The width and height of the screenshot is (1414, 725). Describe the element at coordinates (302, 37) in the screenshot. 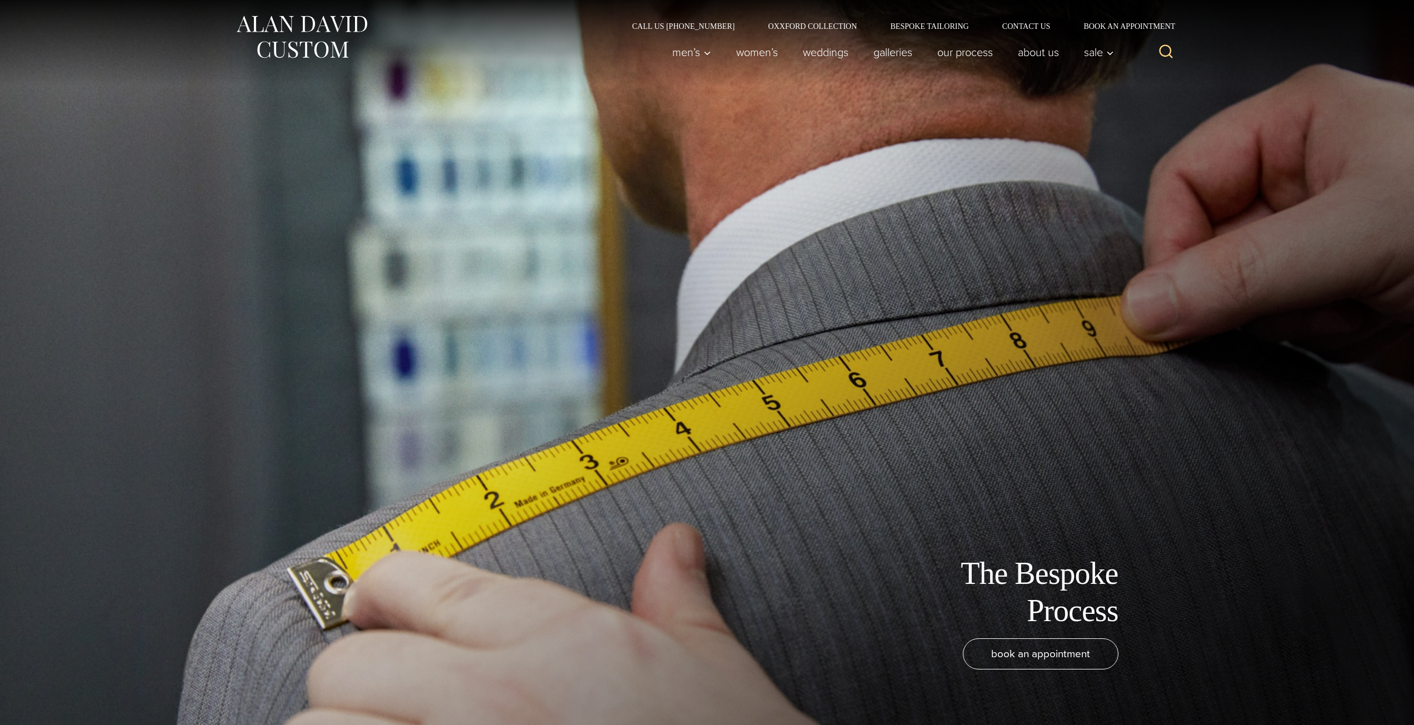

I see `img: Alan David Custom` at that location.